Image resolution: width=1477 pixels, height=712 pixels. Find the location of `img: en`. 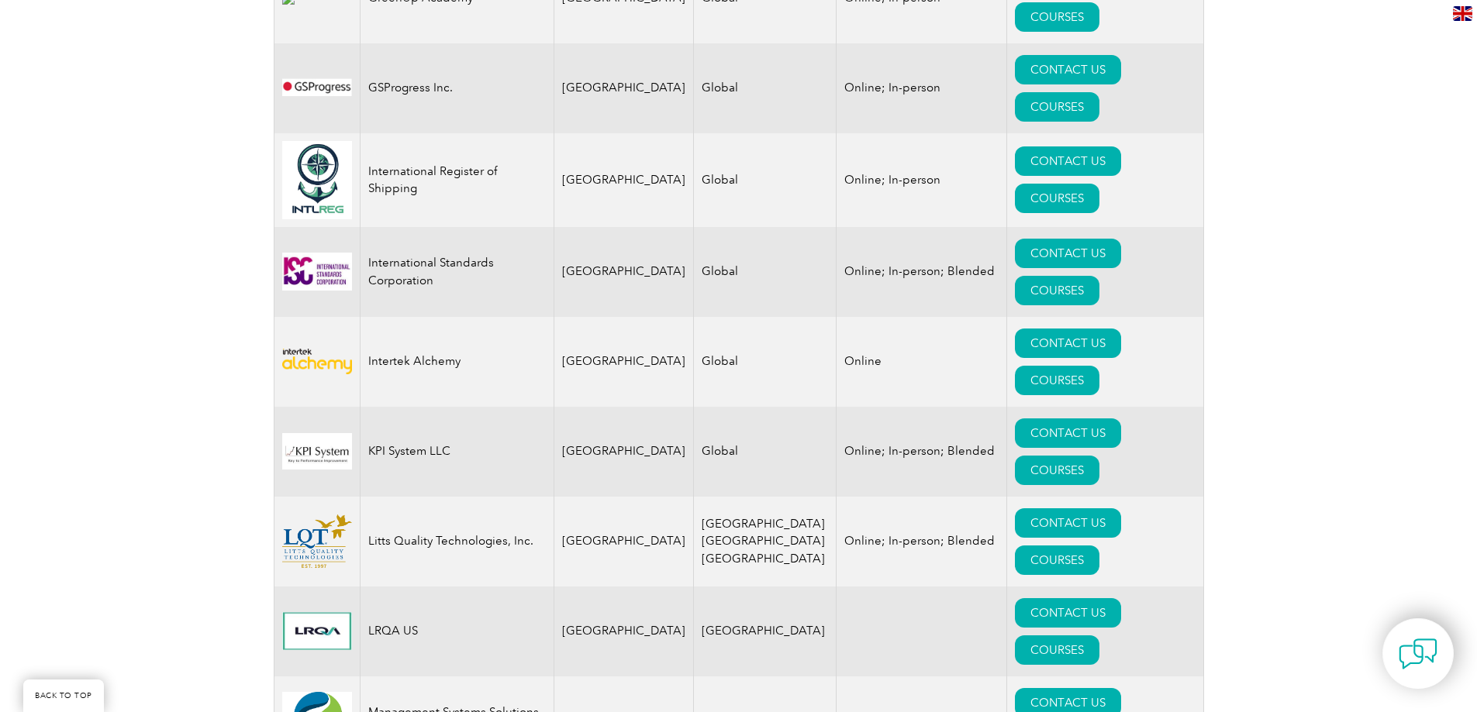

img: en is located at coordinates (1462, 13).